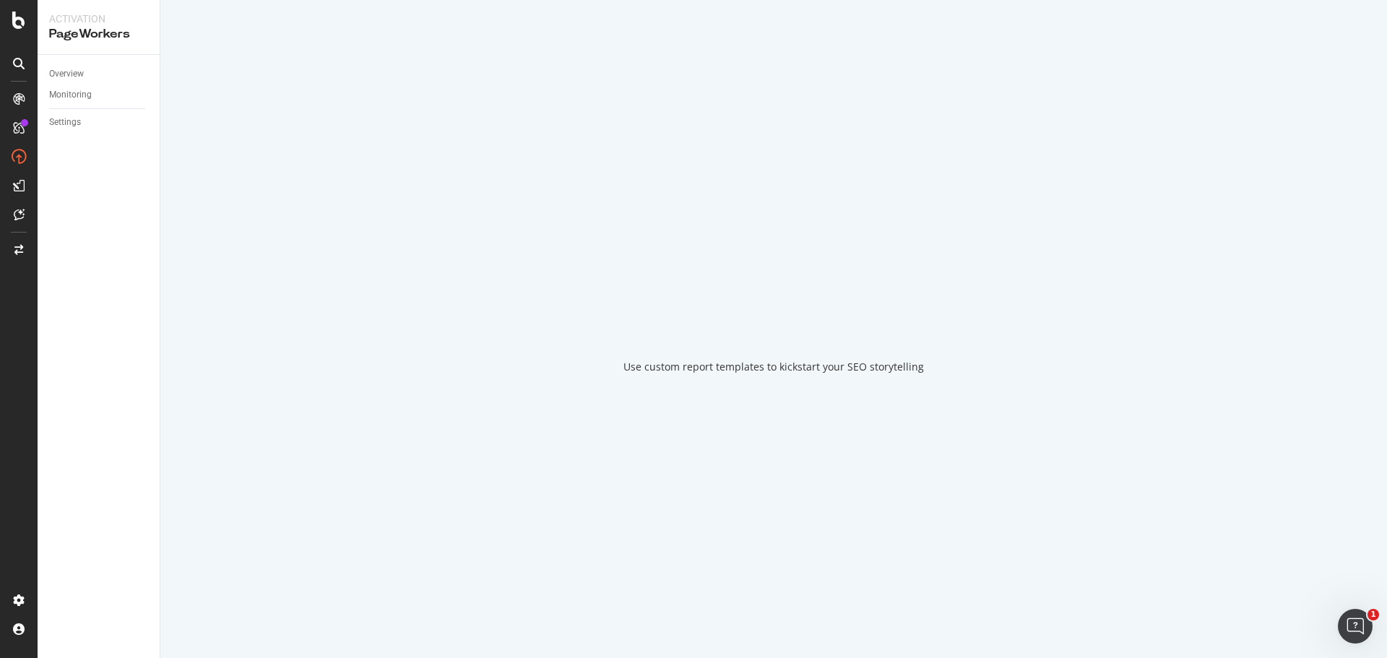 The image size is (1387, 658). What do you see at coordinates (774, 311) in the screenshot?
I see `div: animation` at bounding box center [774, 311].